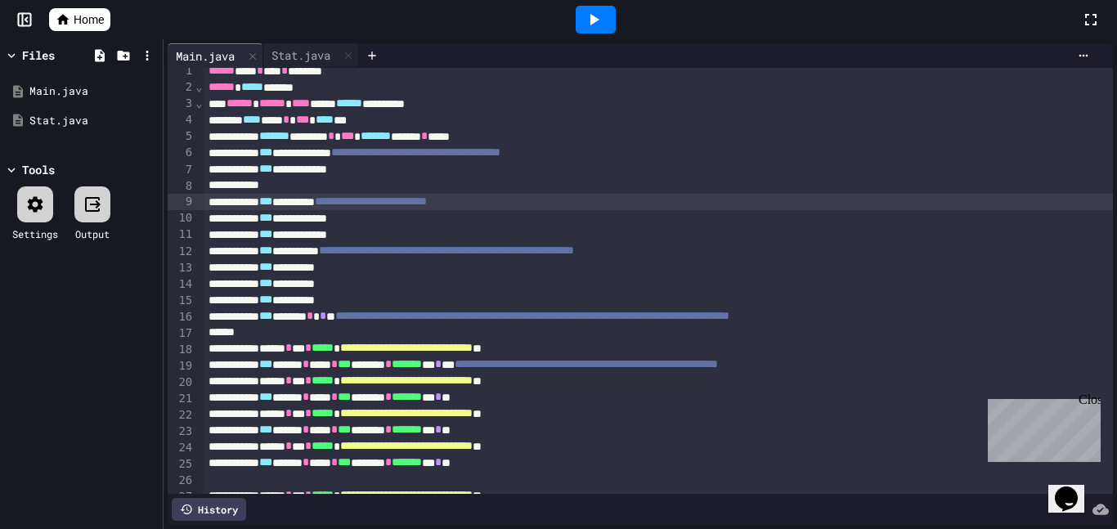 The height and width of the screenshot is (529, 1117). Describe the element at coordinates (181, 120) in the screenshot. I see `div: 4` at that location.